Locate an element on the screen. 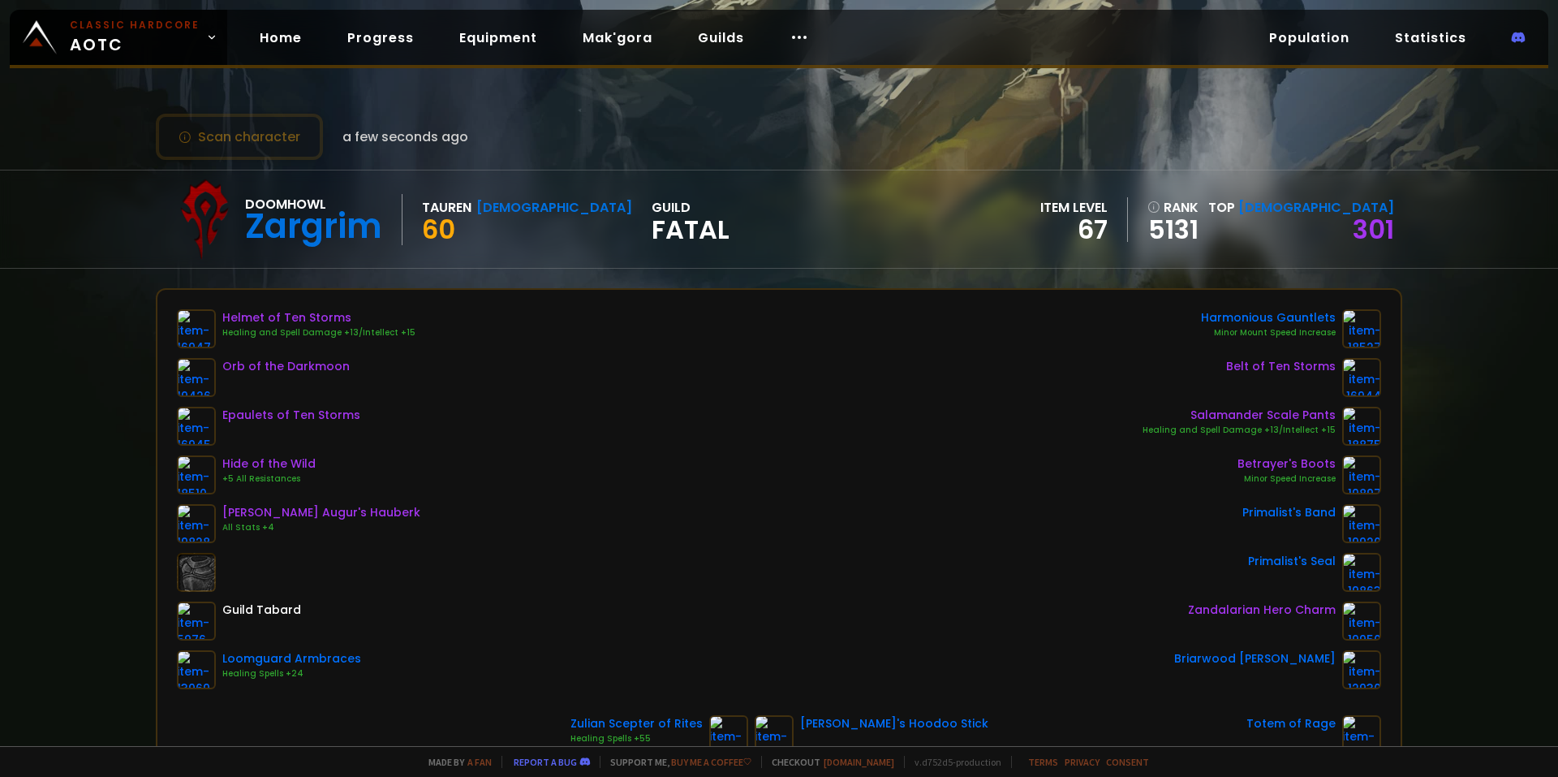 The height and width of the screenshot is (777, 1558). div: rank is located at coordinates (1172, 207).